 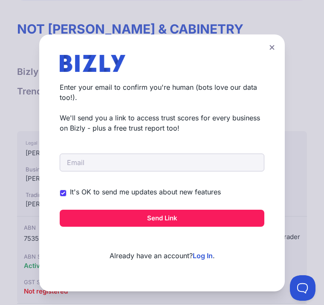 What do you see at coordinates (162, 163) in the screenshot?
I see `input: Email` at bounding box center [162, 163].